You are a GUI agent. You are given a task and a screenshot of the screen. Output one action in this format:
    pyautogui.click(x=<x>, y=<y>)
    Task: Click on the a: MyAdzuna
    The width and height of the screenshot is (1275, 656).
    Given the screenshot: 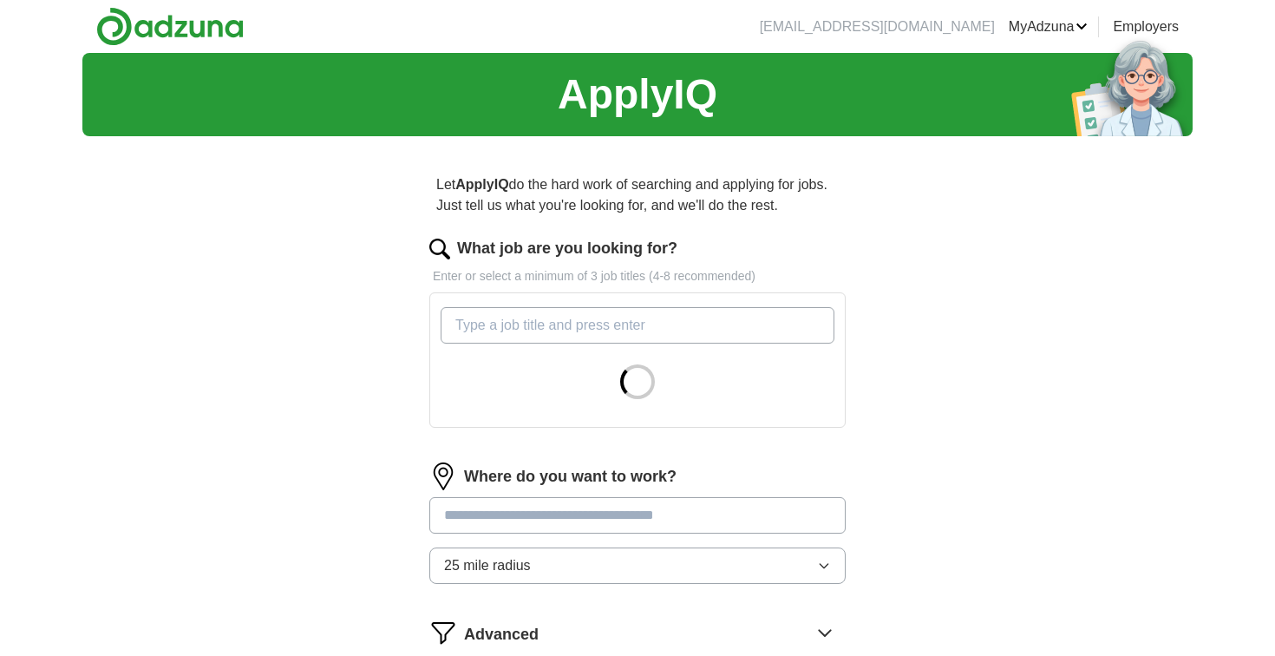 What is the action you would take?
    pyautogui.click(x=1049, y=27)
    